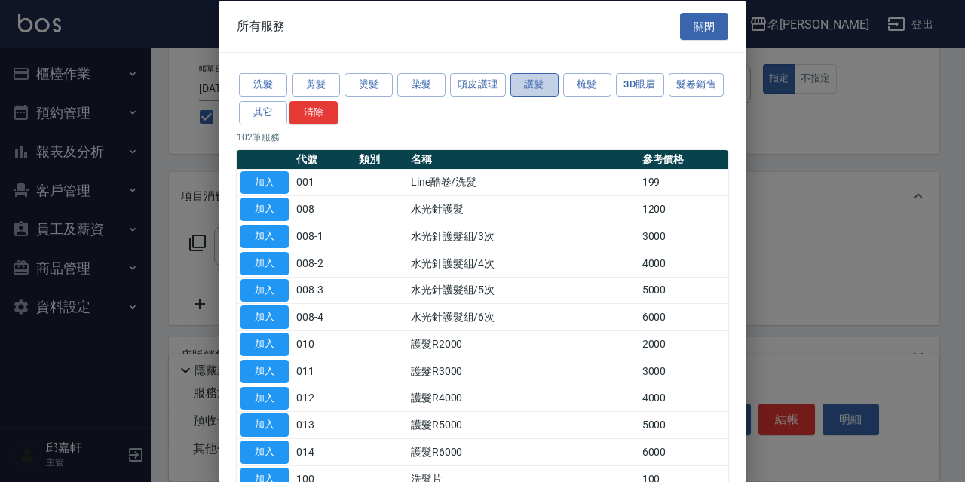  I want to click on td: 014, so click(324, 452).